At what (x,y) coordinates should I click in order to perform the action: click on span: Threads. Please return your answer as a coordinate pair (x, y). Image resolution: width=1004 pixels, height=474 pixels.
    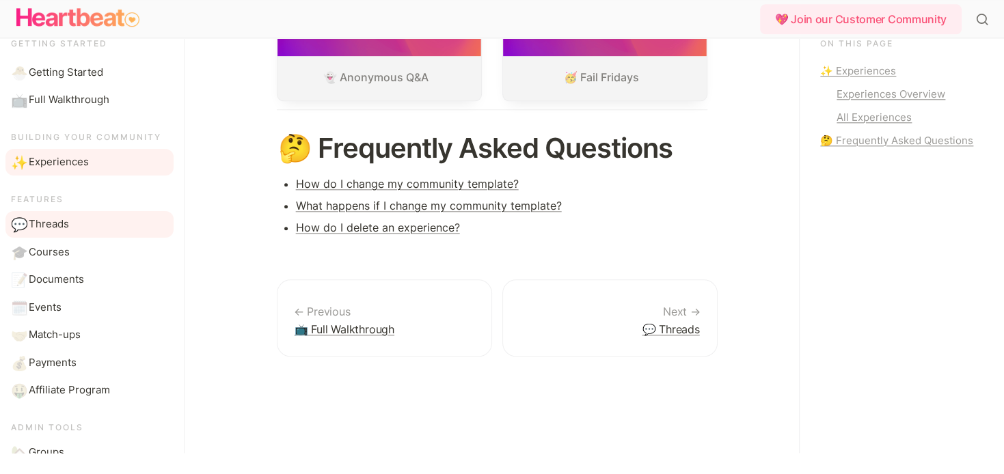
    Looking at the image, I should click on (49, 225).